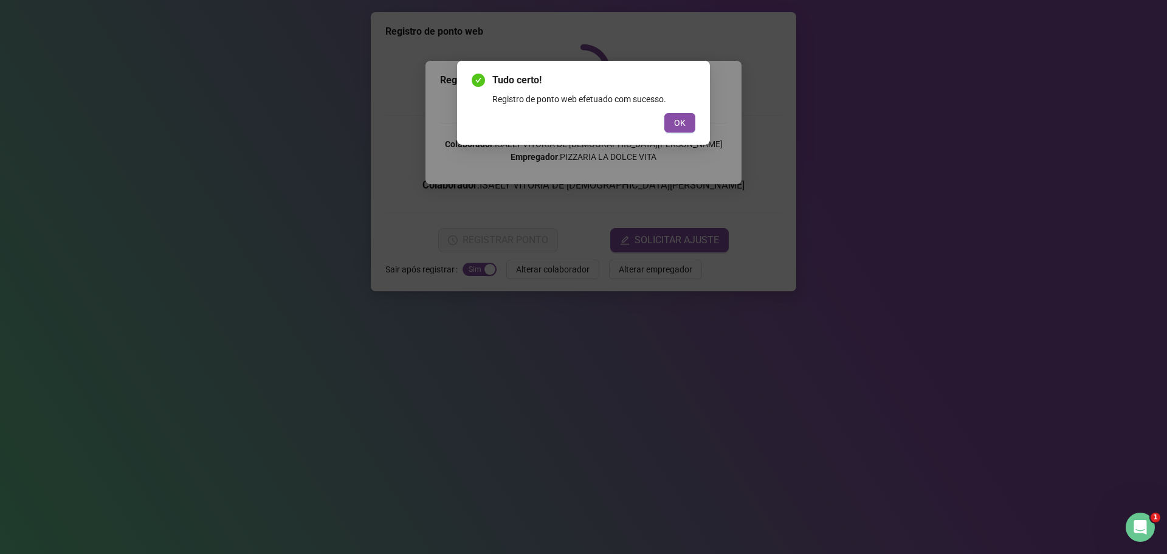  What do you see at coordinates (679, 123) in the screenshot?
I see `span: OK` at bounding box center [679, 123].